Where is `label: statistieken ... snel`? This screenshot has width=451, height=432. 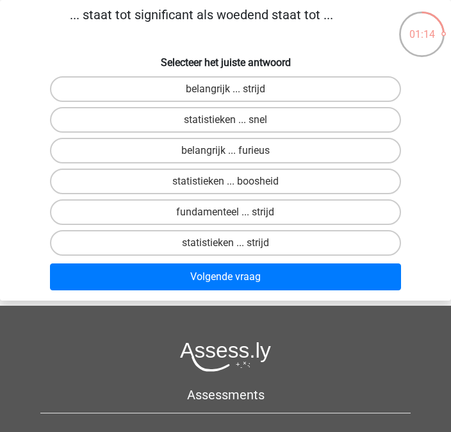
label: statistieken ... snel is located at coordinates (226, 120).